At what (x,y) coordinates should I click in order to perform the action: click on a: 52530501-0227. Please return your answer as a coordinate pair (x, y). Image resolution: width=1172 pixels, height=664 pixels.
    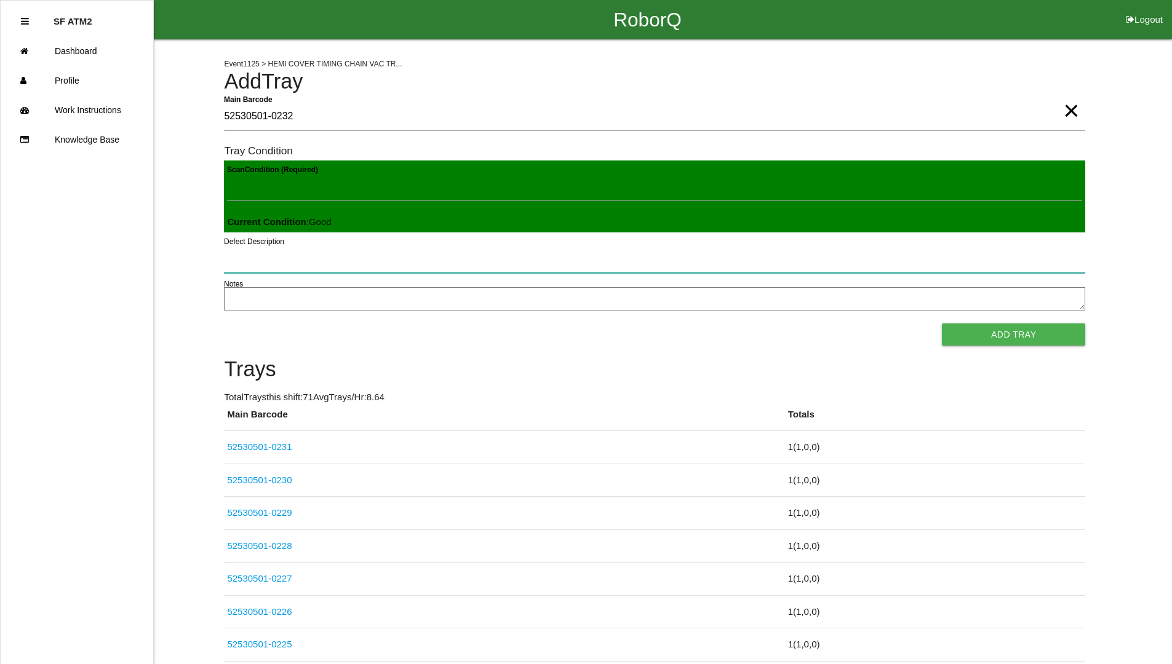
    Looking at the image, I should click on (259, 578).